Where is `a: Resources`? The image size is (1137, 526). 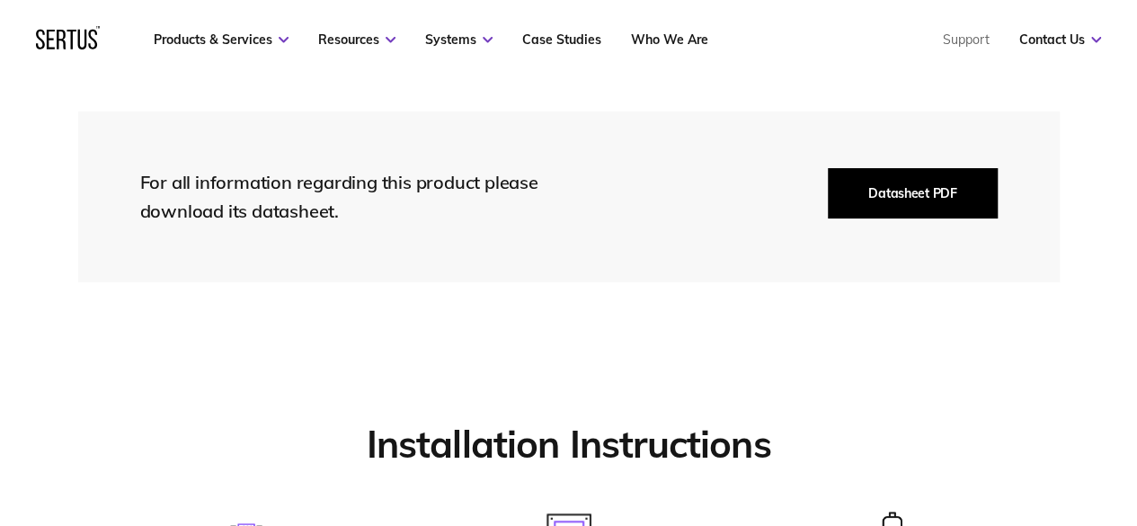
a: Resources is located at coordinates (357, 40).